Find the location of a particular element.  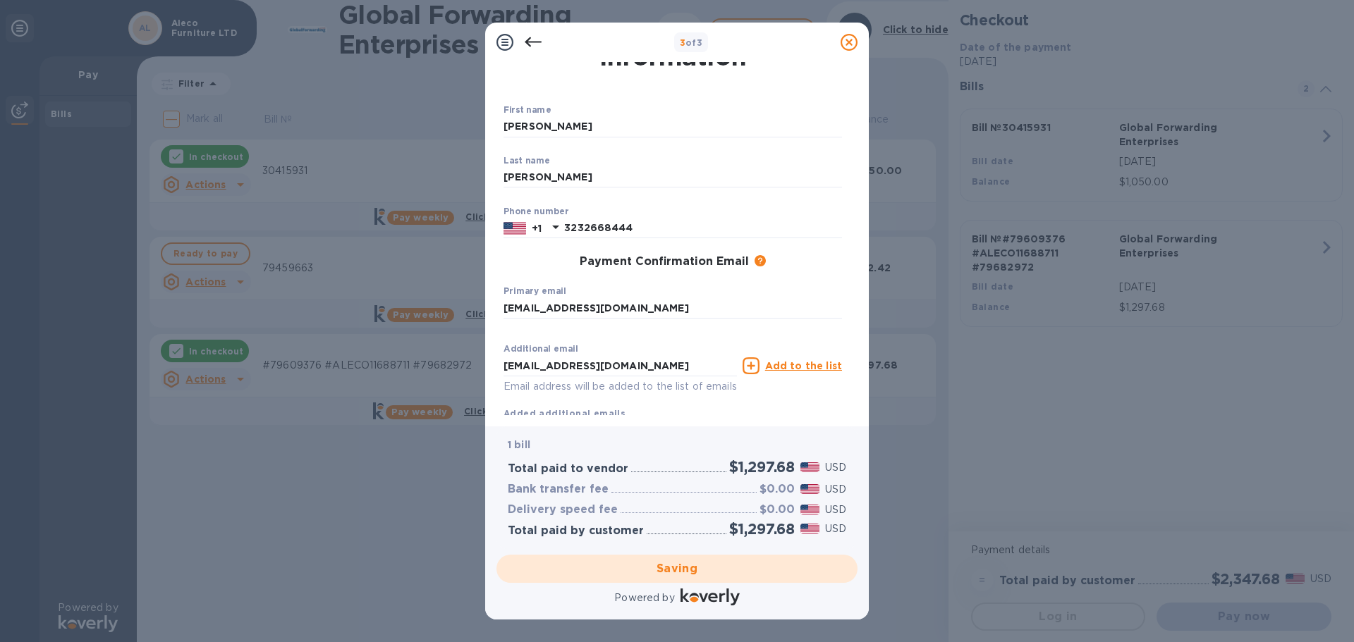

label: First name is located at coordinates (527, 111).